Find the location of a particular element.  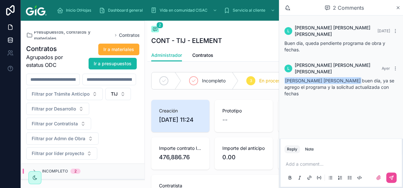

span: Importe del anticipo is located at coordinates (244, 148).